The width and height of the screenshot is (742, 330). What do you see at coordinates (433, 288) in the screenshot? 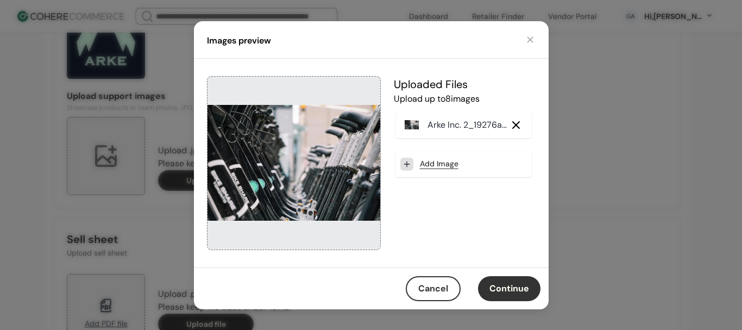
I see `button: Cancel` at bounding box center [433, 288].